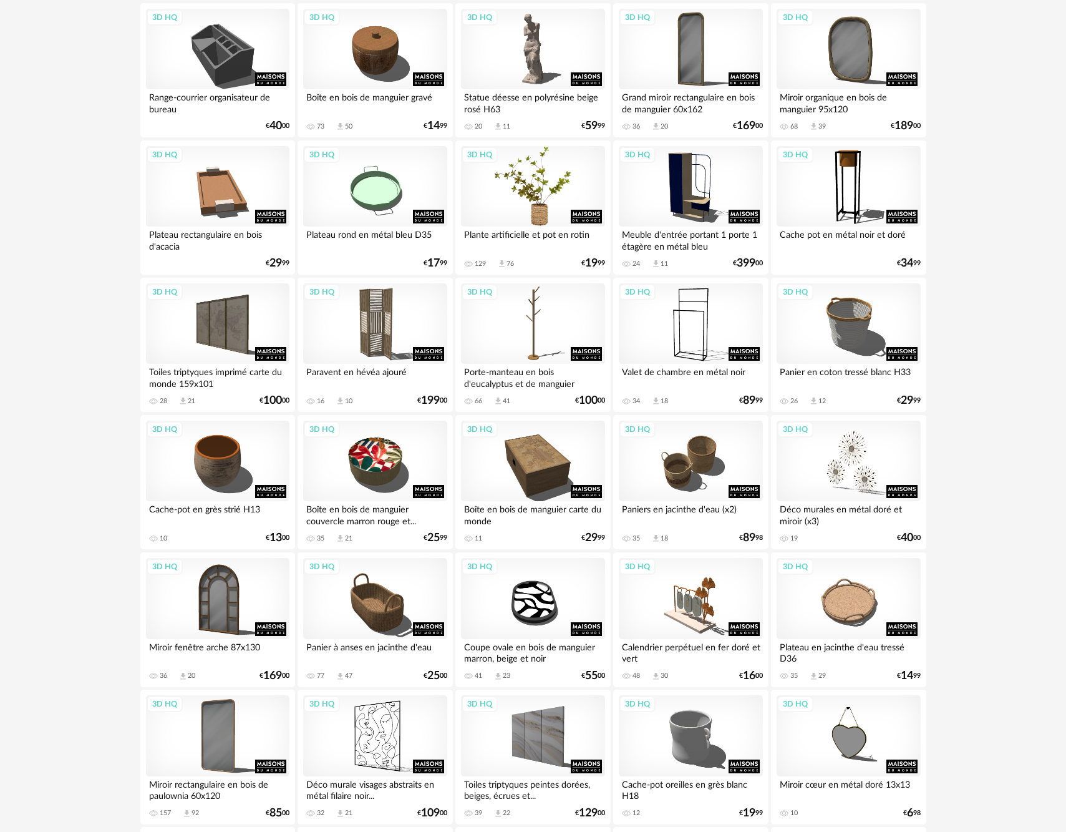 The height and width of the screenshot is (832, 1066). I want to click on span: 13, so click(276, 538).